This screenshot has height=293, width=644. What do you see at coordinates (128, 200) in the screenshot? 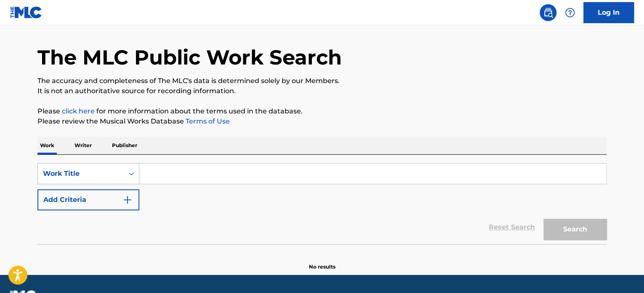
I see `img: 9d2ae6d4665cec9f34b9.svg` at bounding box center [128, 200].